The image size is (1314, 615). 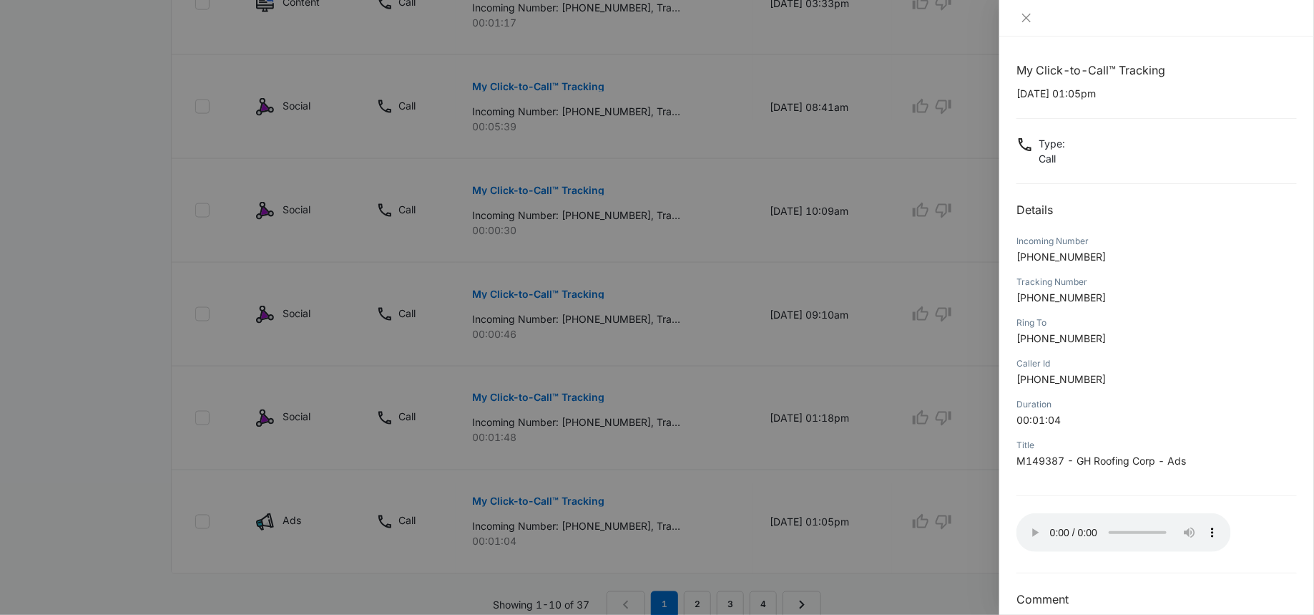 What do you see at coordinates (1157, 210) in the screenshot?
I see `h2: Details` at bounding box center [1157, 210].